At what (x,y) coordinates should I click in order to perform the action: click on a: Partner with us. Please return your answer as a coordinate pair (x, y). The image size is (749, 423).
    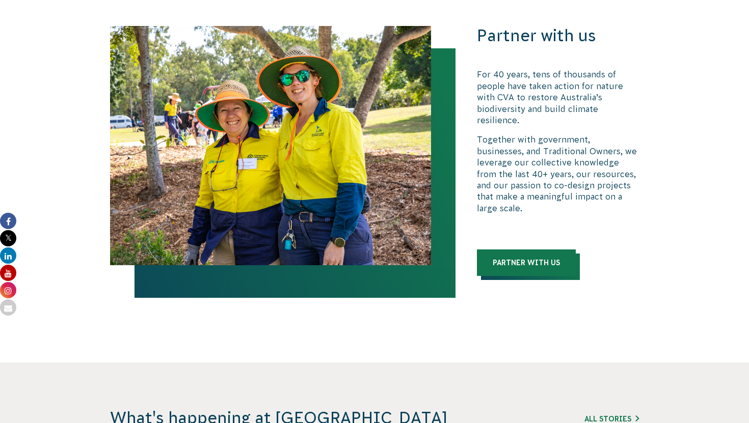
    Looking at the image, I should click on (526, 263).